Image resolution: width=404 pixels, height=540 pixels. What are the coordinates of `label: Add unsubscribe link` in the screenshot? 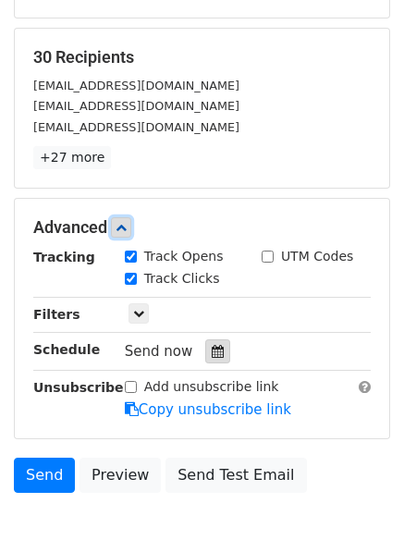 It's located at (212, 387).